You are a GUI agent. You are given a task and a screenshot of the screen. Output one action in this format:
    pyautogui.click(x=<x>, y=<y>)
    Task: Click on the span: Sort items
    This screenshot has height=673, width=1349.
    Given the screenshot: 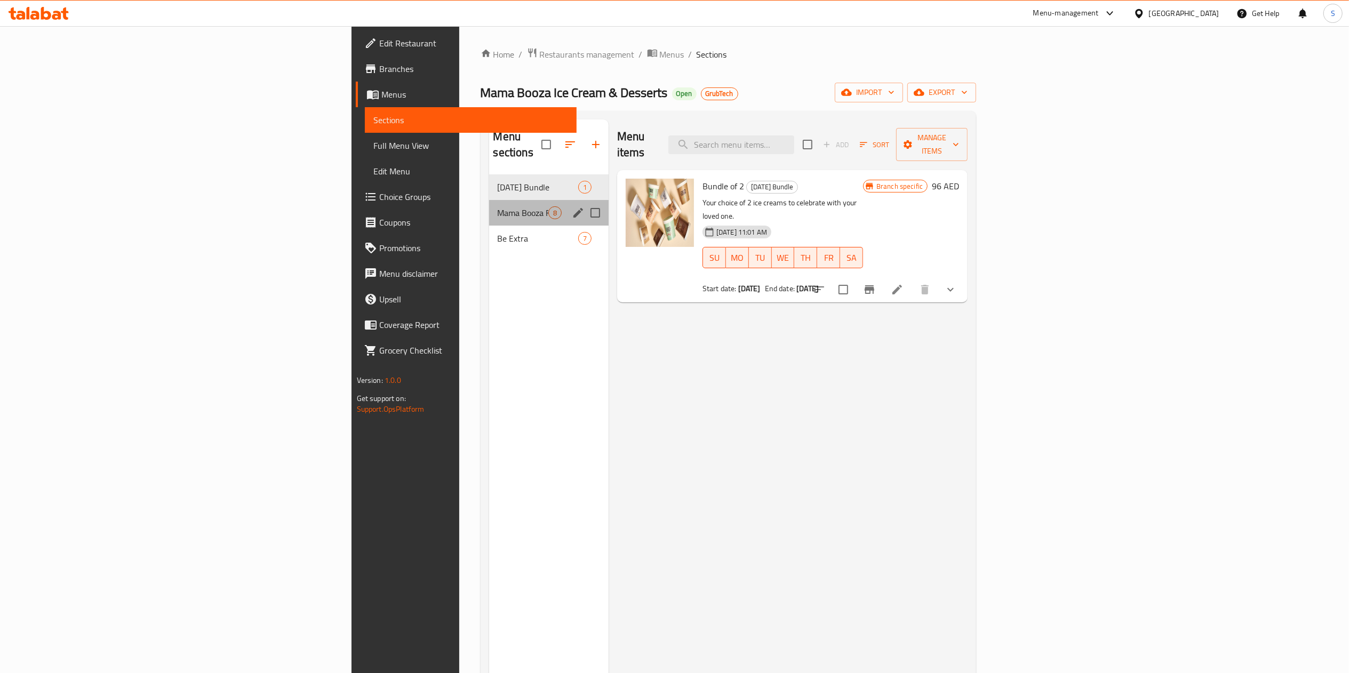 What is the action you would take?
    pyautogui.click(x=874, y=145)
    